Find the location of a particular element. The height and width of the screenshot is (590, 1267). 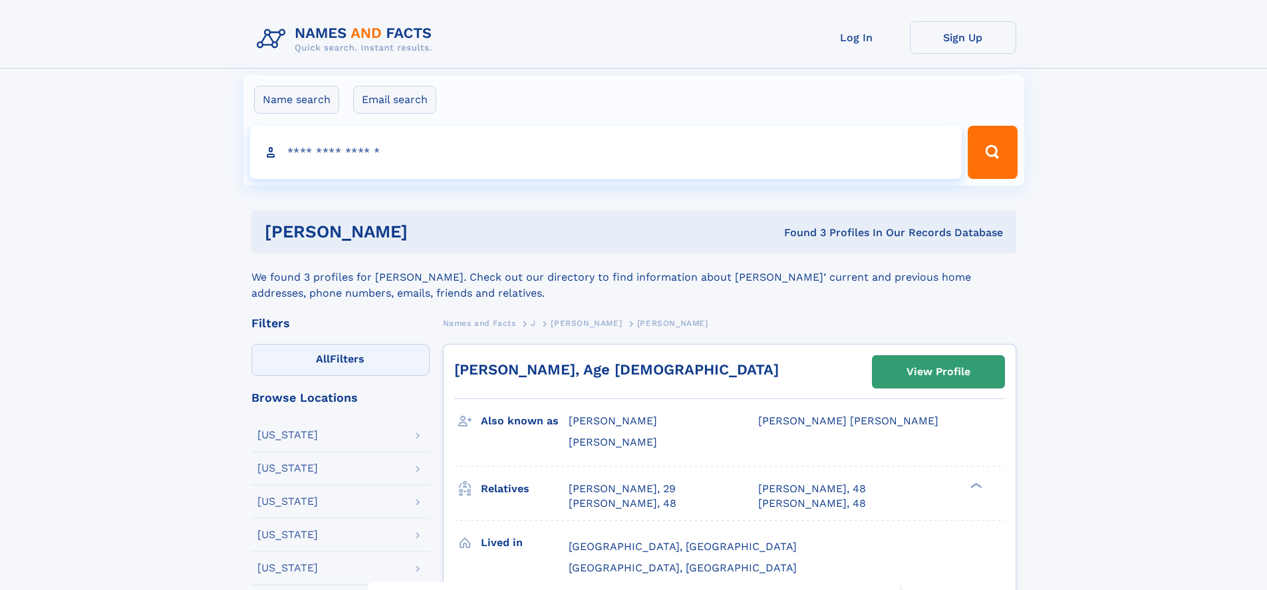

a: Sign Up is located at coordinates (963, 37).